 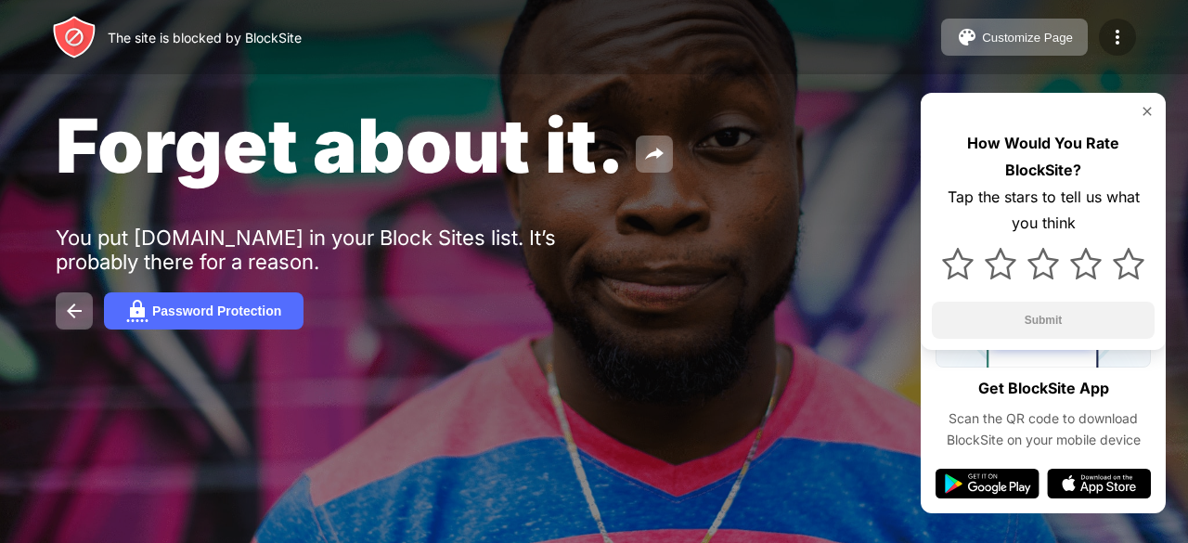 I want to click on img: header-logo.svg, so click(x=74, y=37).